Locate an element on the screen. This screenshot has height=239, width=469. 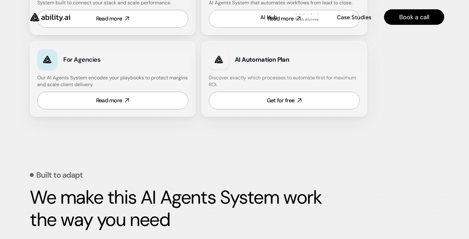
strong: We make this AI Agents System work the way you need is located at coordinates (178, 209).